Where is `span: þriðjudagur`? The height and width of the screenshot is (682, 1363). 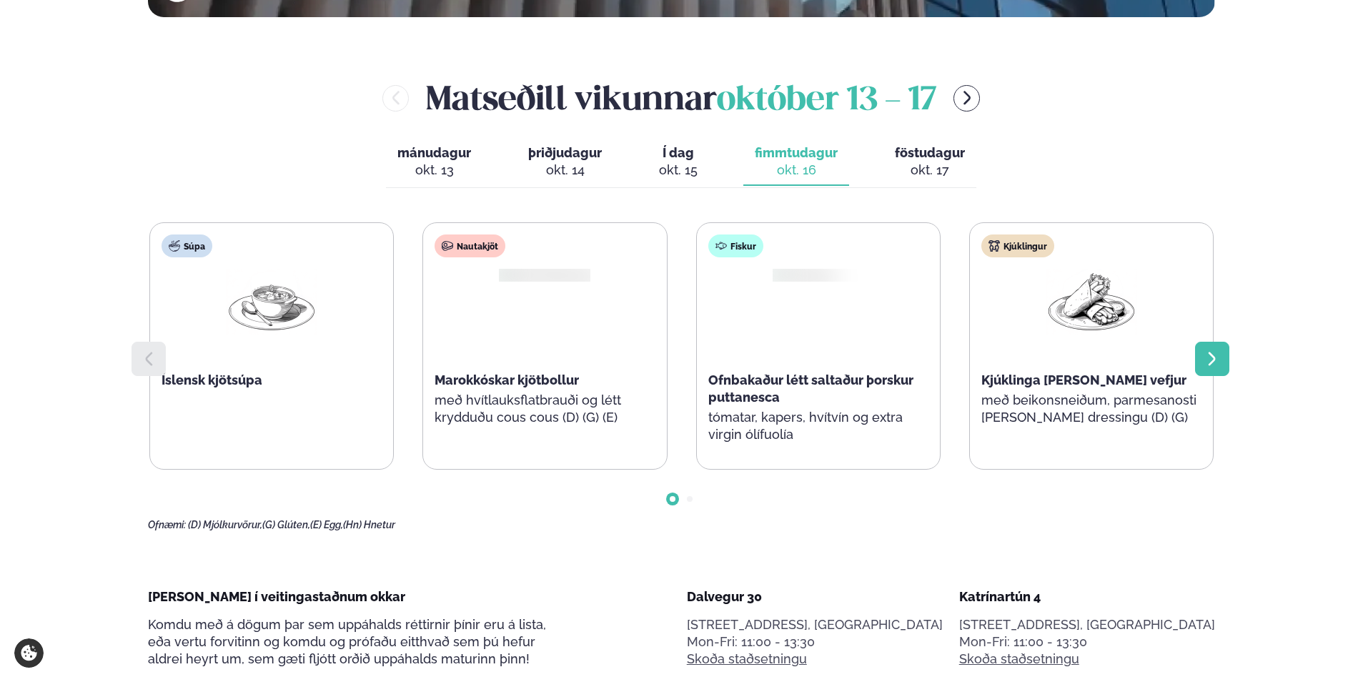
span: þriðjudagur is located at coordinates (565, 152).